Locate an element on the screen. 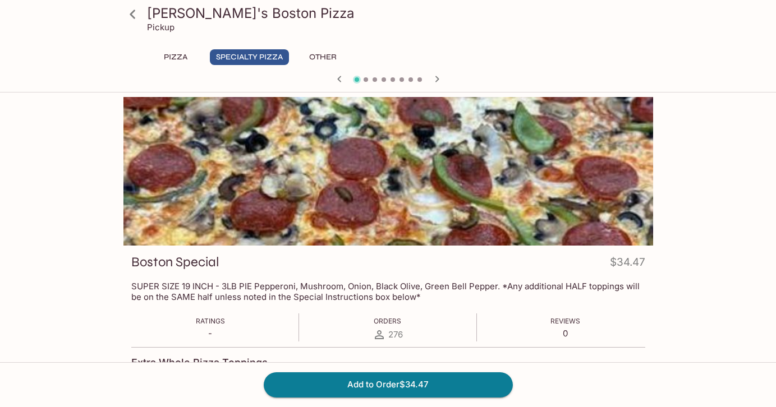 This screenshot has height=407, width=776. p: 0 is located at coordinates (565, 333).